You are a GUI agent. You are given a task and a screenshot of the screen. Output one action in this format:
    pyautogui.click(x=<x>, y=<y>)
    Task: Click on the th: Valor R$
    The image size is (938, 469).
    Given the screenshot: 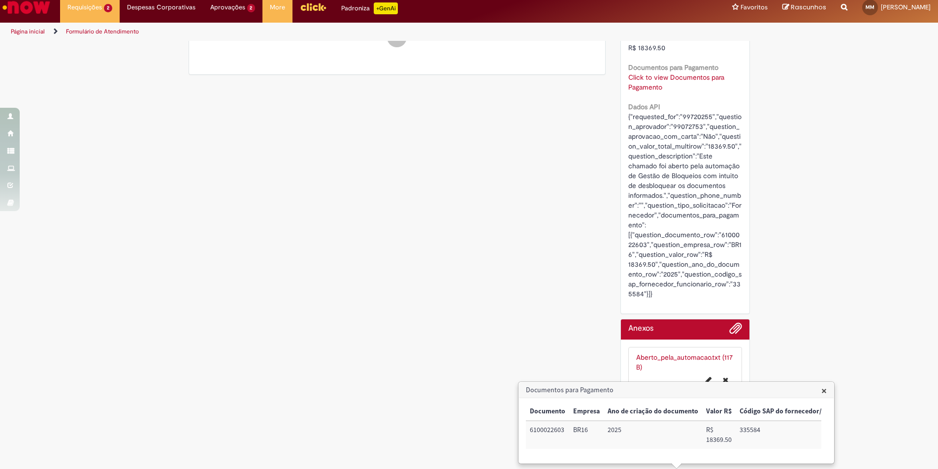 What is the action you would take?
    pyautogui.click(x=719, y=412)
    